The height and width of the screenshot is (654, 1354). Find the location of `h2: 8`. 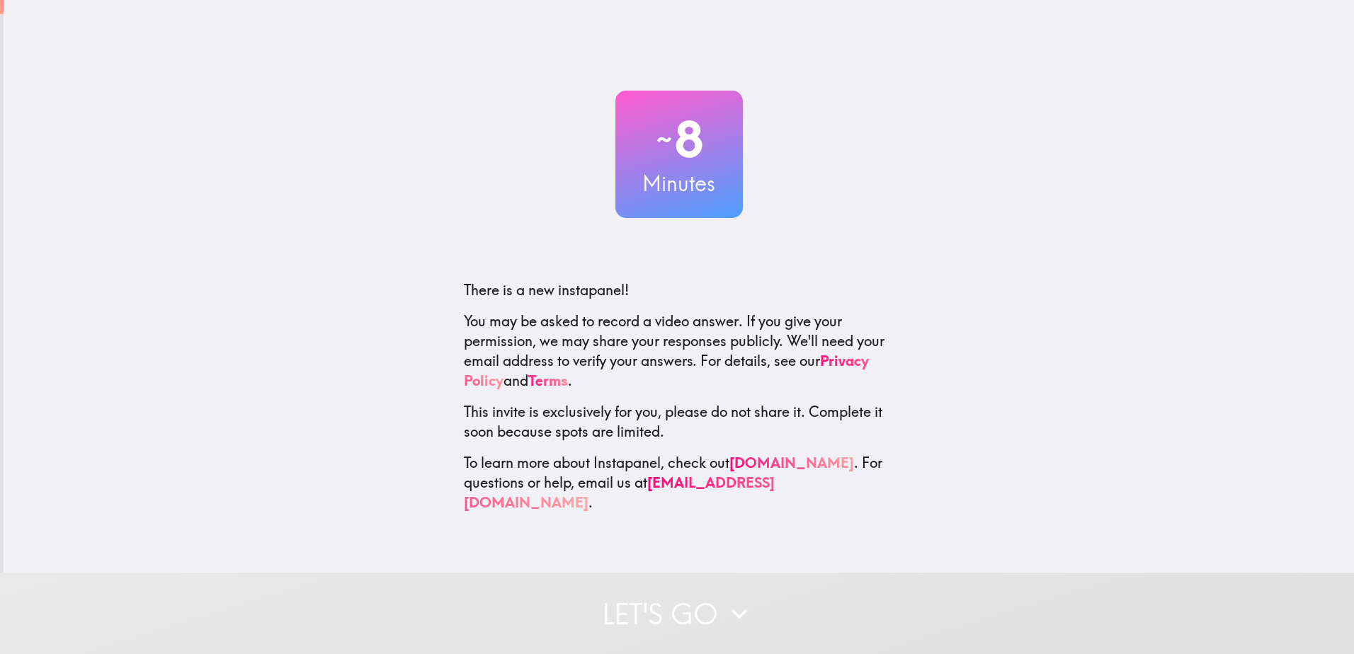

h2: 8 is located at coordinates (679, 139).